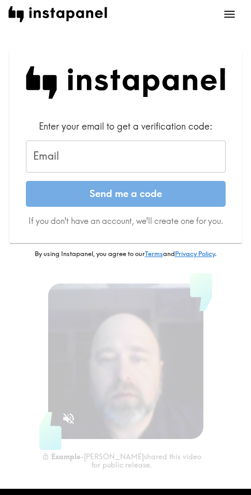 Image resolution: width=251 pixels, height=495 pixels. What do you see at coordinates (195, 254) in the screenshot?
I see `a: Privacy Policy` at bounding box center [195, 254].